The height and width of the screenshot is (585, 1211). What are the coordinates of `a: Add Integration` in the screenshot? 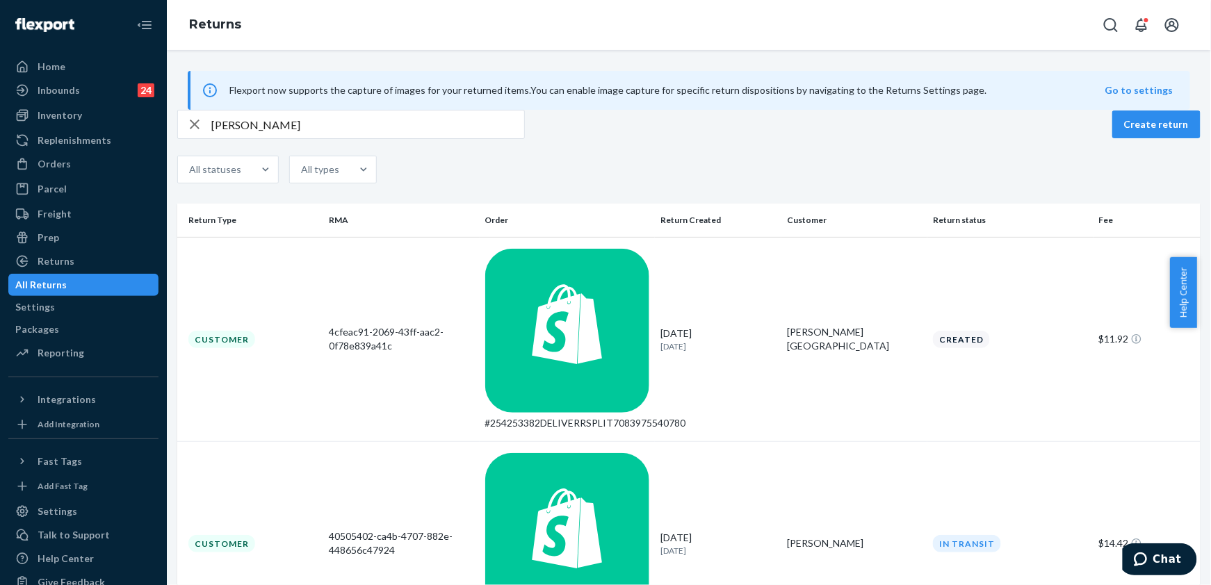 It's located at (83, 425).